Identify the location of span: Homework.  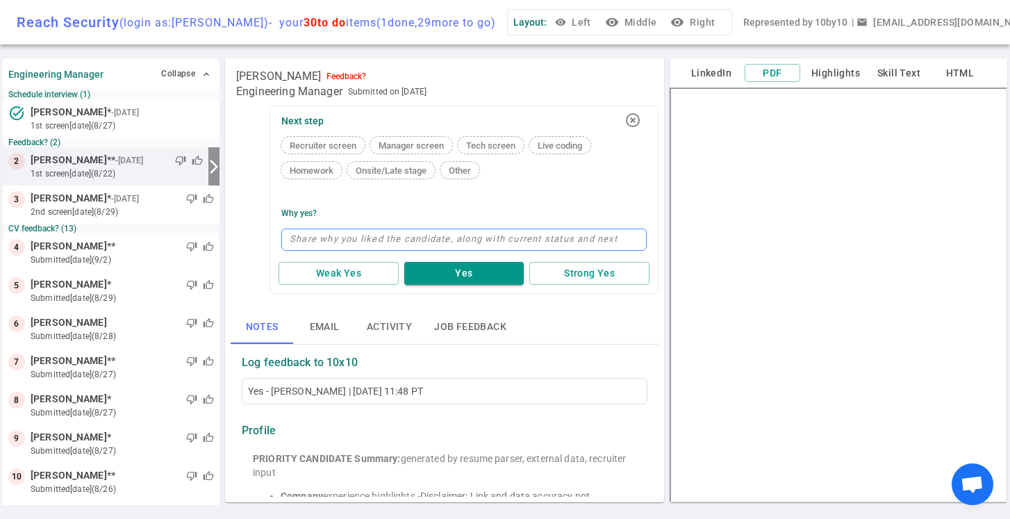
(311, 170).